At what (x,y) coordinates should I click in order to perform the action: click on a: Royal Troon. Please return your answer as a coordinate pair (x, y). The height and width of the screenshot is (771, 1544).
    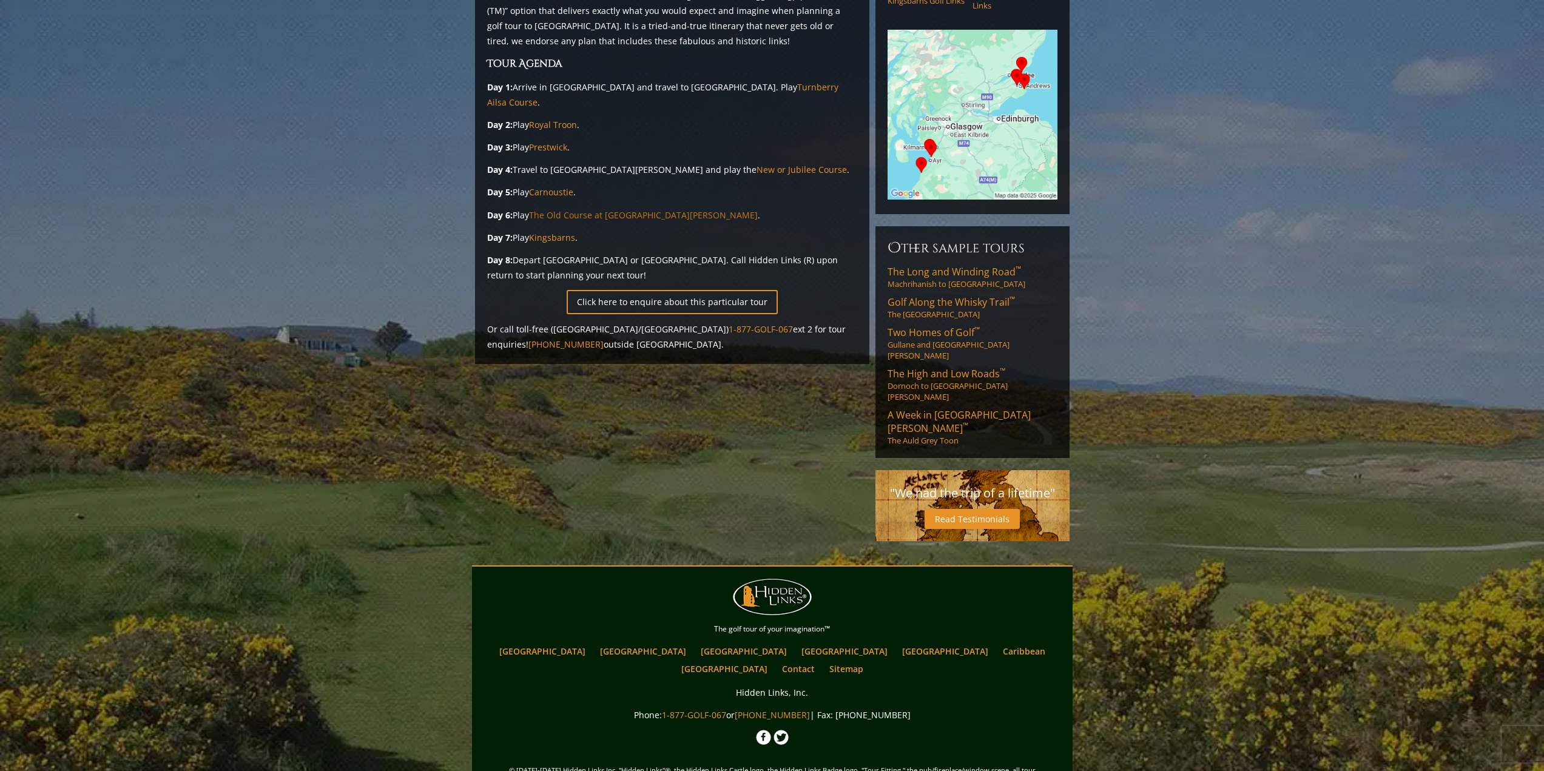
    Looking at the image, I should click on (553, 124).